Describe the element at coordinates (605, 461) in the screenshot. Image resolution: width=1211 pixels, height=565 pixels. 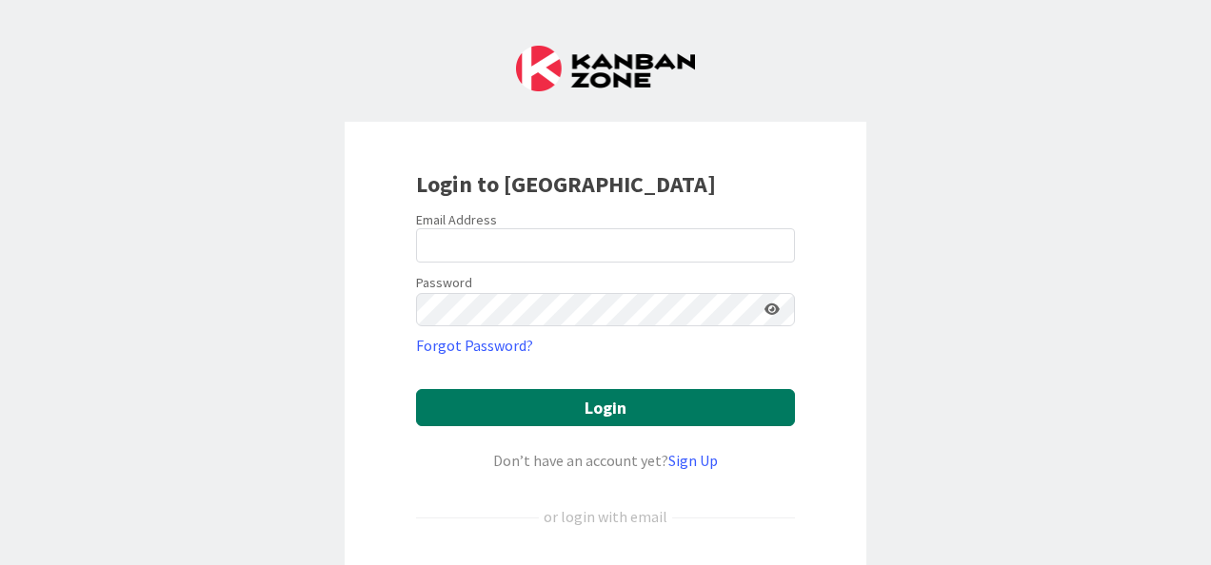
I see `div: Don’t have an account yet?` at that location.